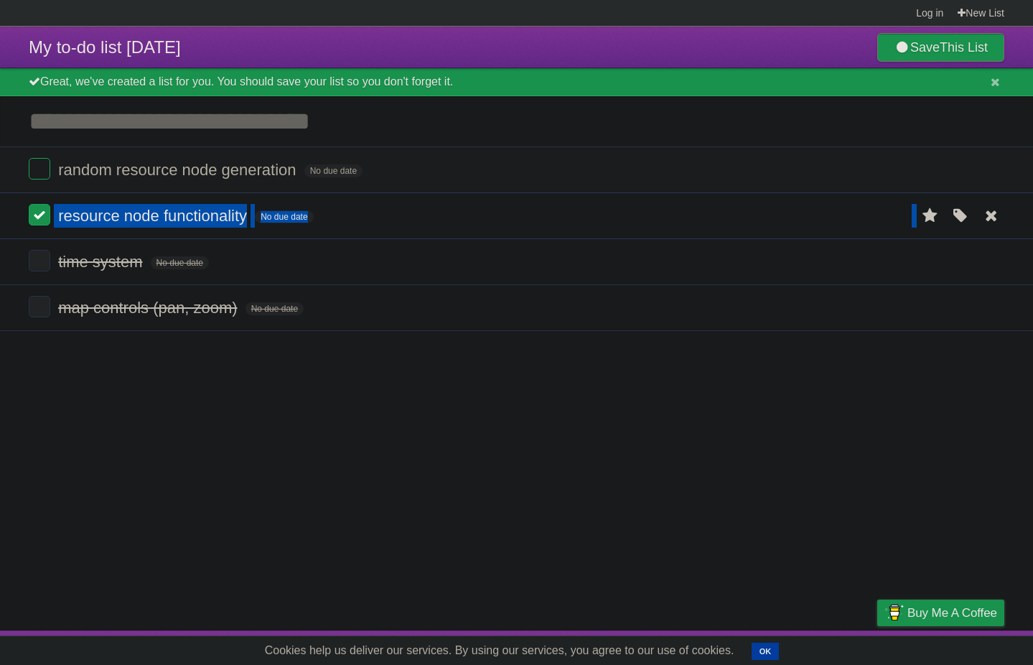 The width and height of the screenshot is (1033, 665). What do you see at coordinates (765, 651) in the screenshot?
I see `button: OK` at bounding box center [765, 651].